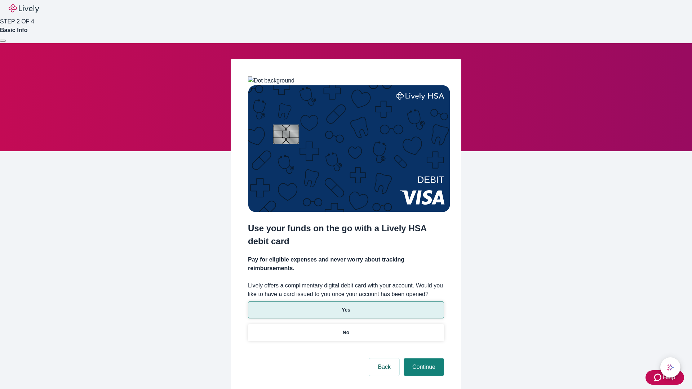 This screenshot has width=692, height=389. Describe the element at coordinates (271, 81) in the screenshot. I see `img: Dot background` at that location.